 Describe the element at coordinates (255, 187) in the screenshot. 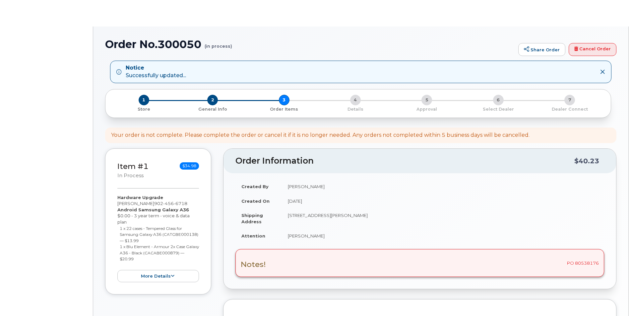

I see `strong: Created By` at that location.